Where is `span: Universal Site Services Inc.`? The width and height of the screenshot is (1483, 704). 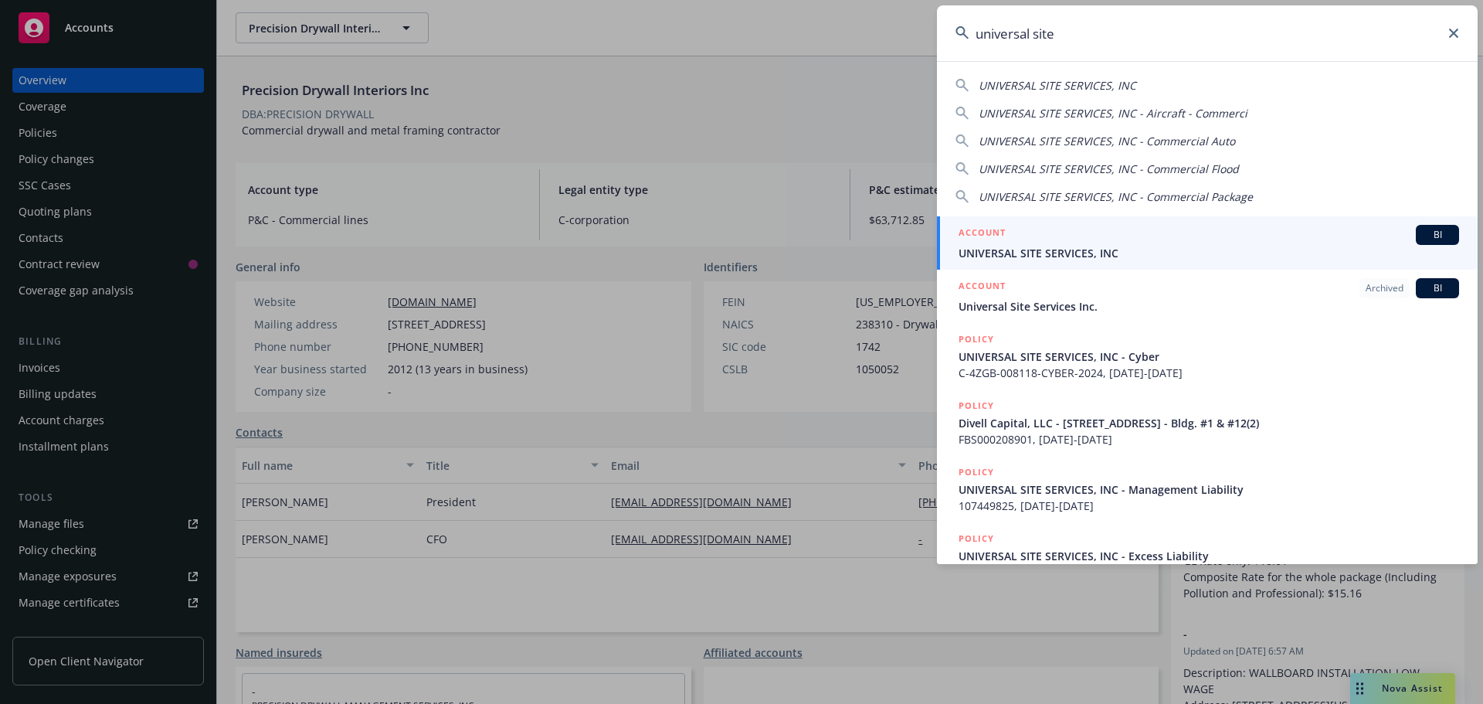
span: Universal Site Services Inc. is located at coordinates (1209, 306).